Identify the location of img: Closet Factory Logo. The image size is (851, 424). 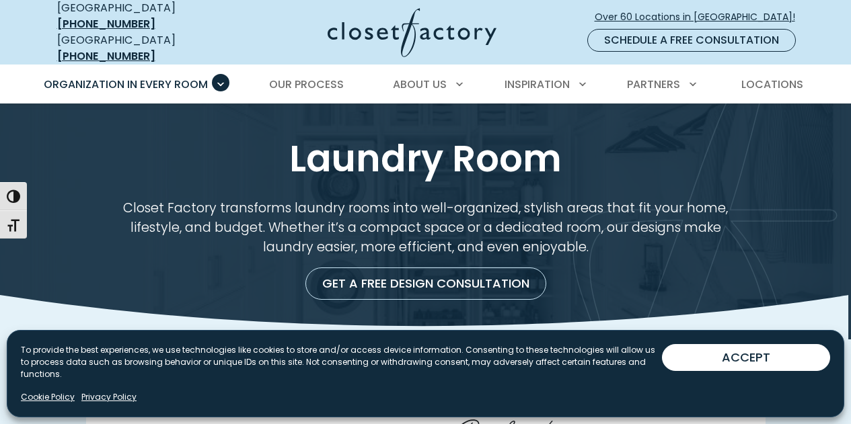
(412, 32).